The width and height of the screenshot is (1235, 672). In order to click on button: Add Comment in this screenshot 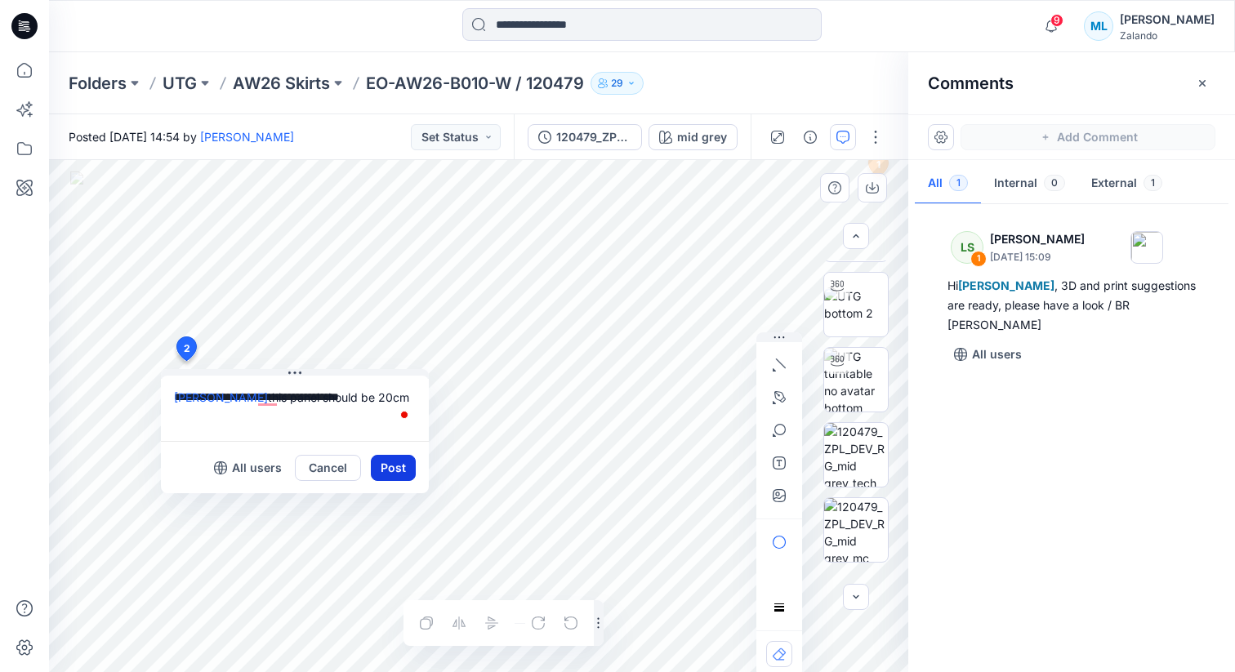, I will do `click(1088, 137)`.